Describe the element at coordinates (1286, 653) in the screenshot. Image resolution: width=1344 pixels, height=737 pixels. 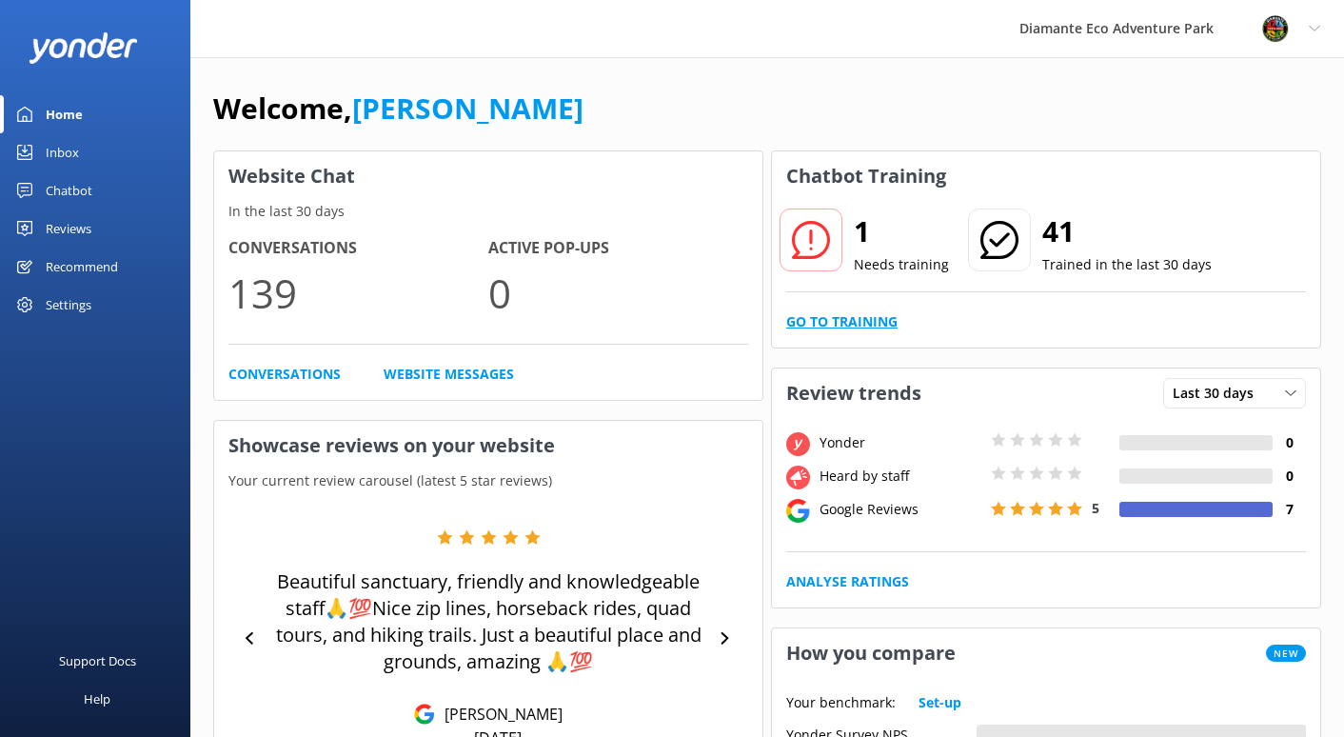
I see `span: New` at that location.